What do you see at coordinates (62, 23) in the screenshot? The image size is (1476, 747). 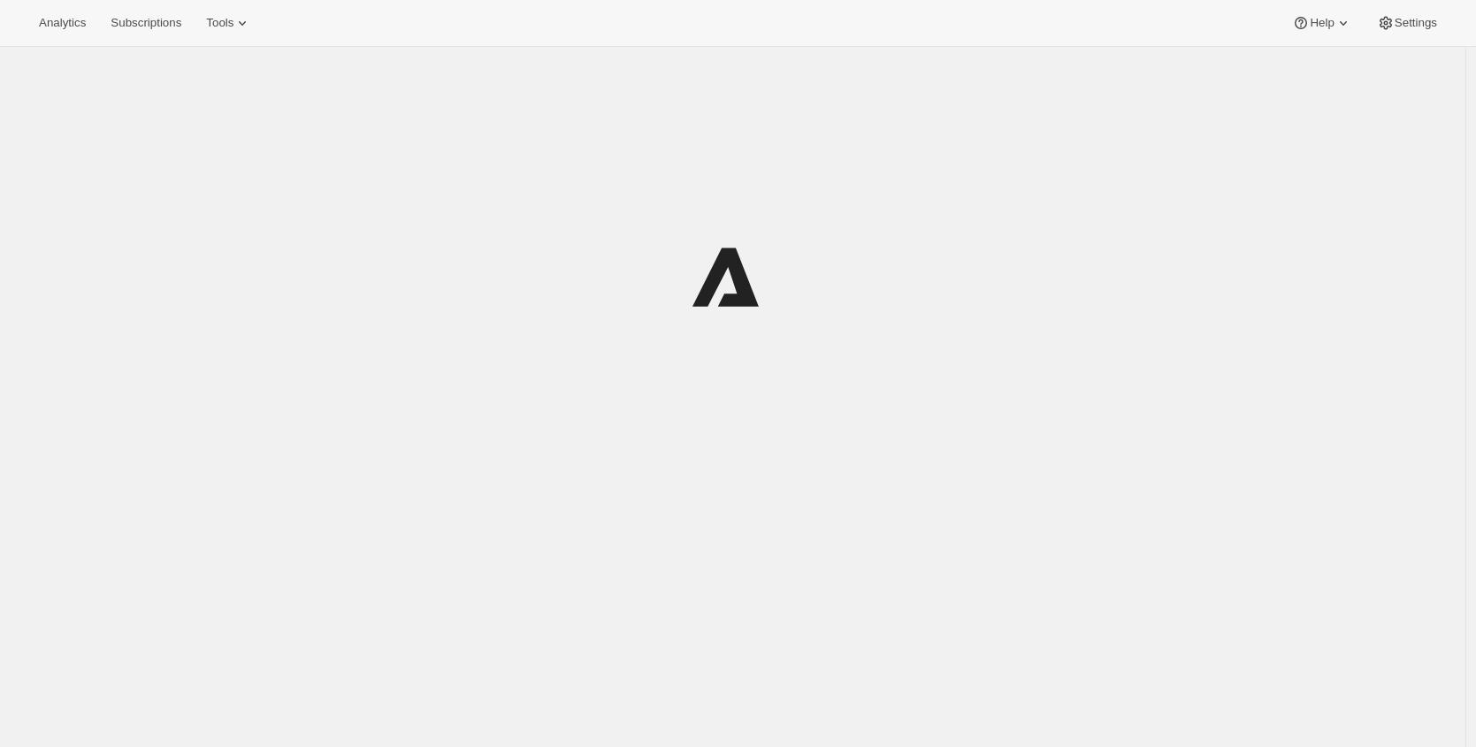 I see `button: Analytics` at bounding box center [62, 23].